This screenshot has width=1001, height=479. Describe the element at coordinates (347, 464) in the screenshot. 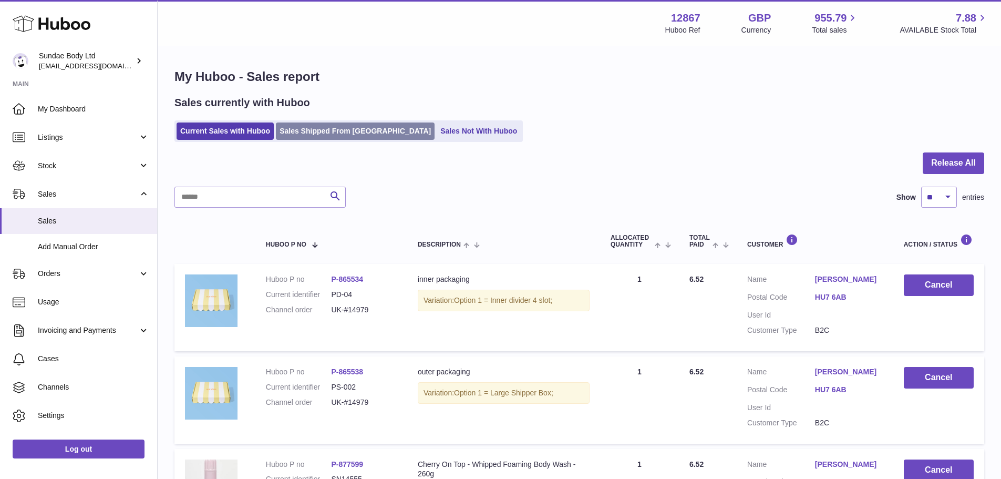

I see `a: P-877599` at that location.